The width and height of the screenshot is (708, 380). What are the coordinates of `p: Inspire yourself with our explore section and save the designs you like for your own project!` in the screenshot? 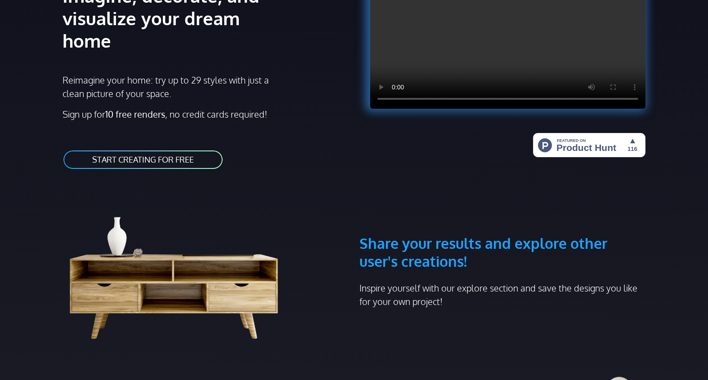 It's located at (502, 295).